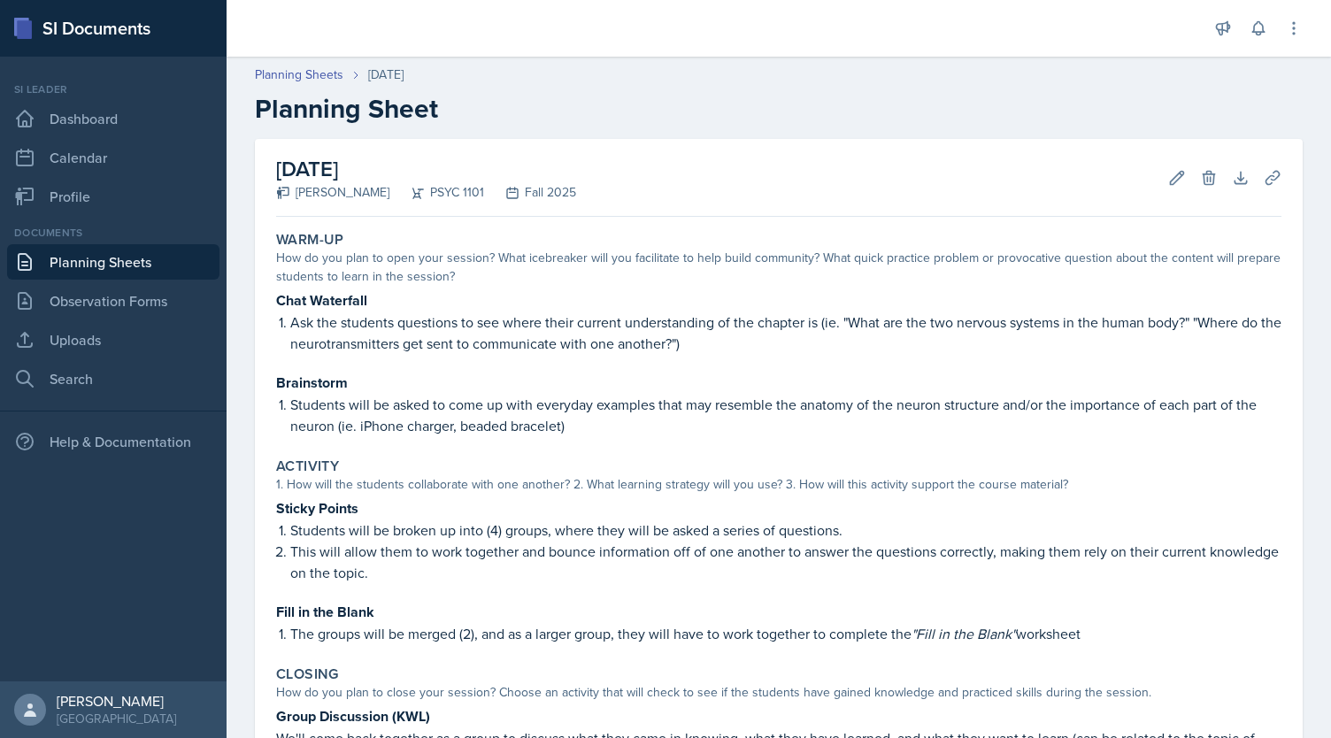  I want to click on a: Observation Forms, so click(113, 301).